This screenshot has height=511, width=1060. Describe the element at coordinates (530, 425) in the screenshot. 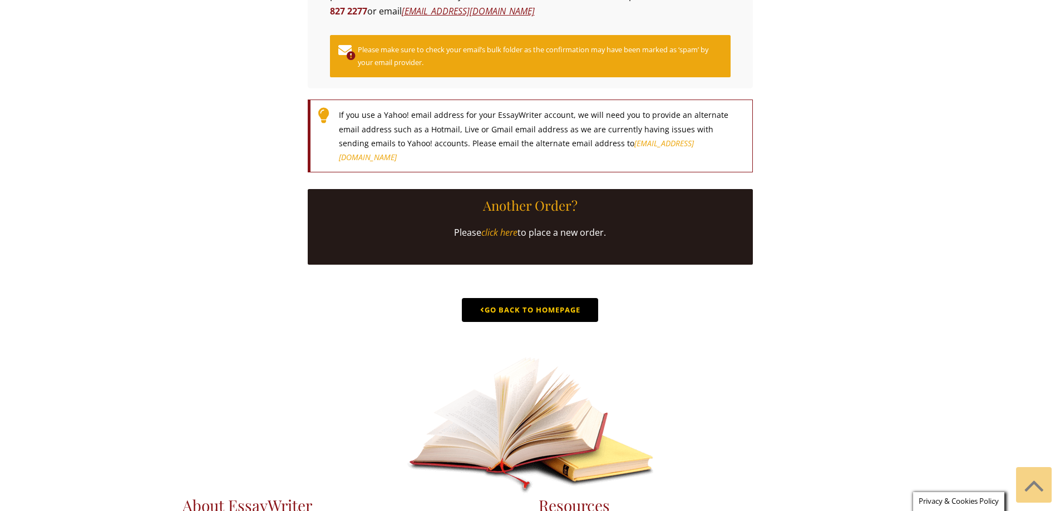

I see `img: landing-book.png` at that location.